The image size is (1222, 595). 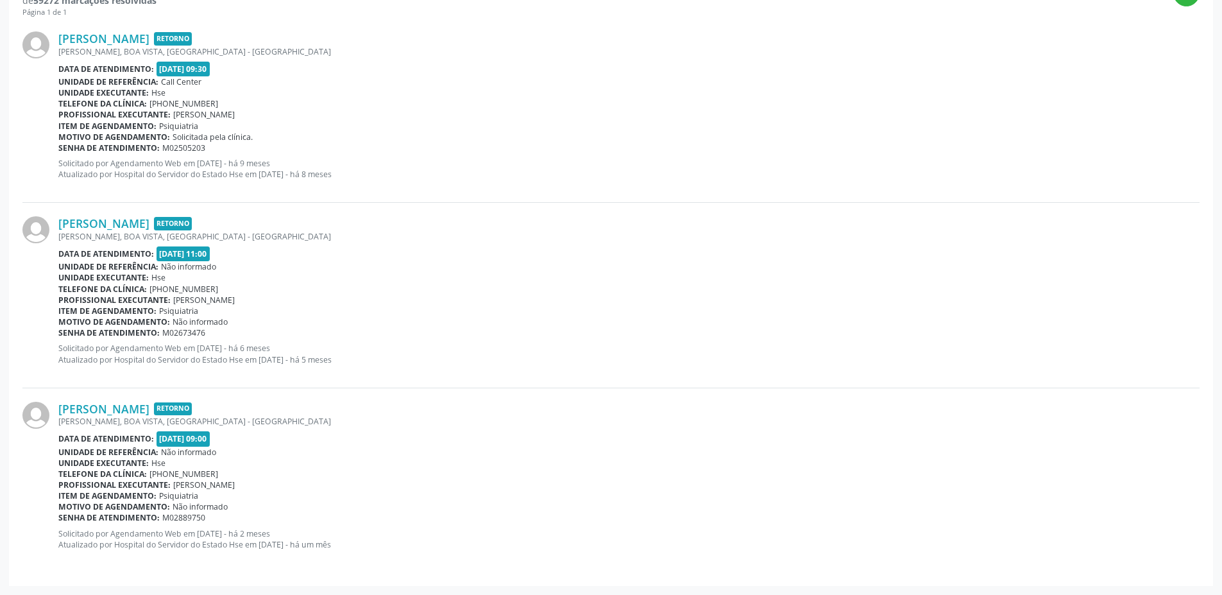 What do you see at coordinates (89, 12) in the screenshot?
I see `div: Página 1 de 1` at bounding box center [89, 12].